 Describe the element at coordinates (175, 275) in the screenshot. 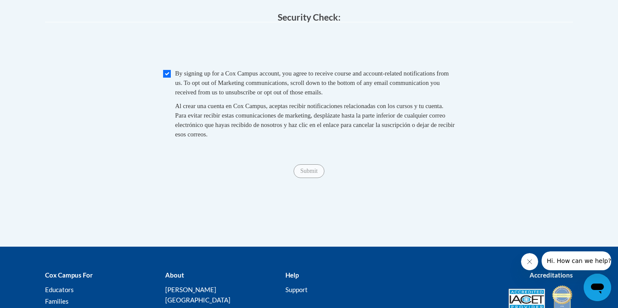

I see `b: About` at that location.